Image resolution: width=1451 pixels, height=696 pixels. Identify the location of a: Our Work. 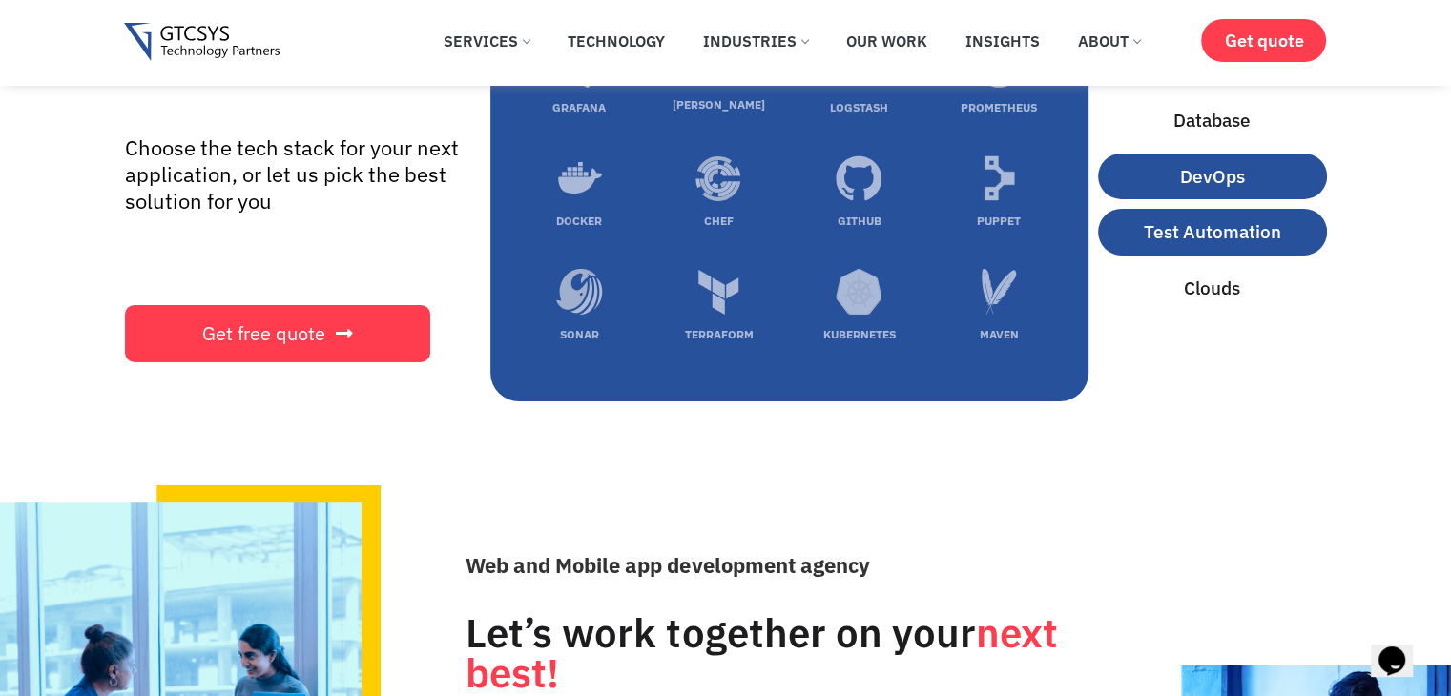
(886, 41).